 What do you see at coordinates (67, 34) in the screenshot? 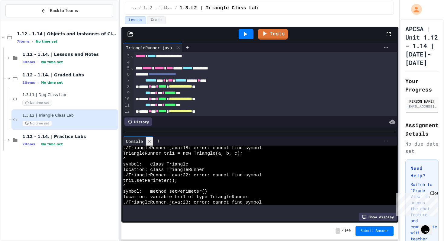
I see `span: 1.12 - 1.14 | Objects and Instances of Classes` at bounding box center [67, 34].